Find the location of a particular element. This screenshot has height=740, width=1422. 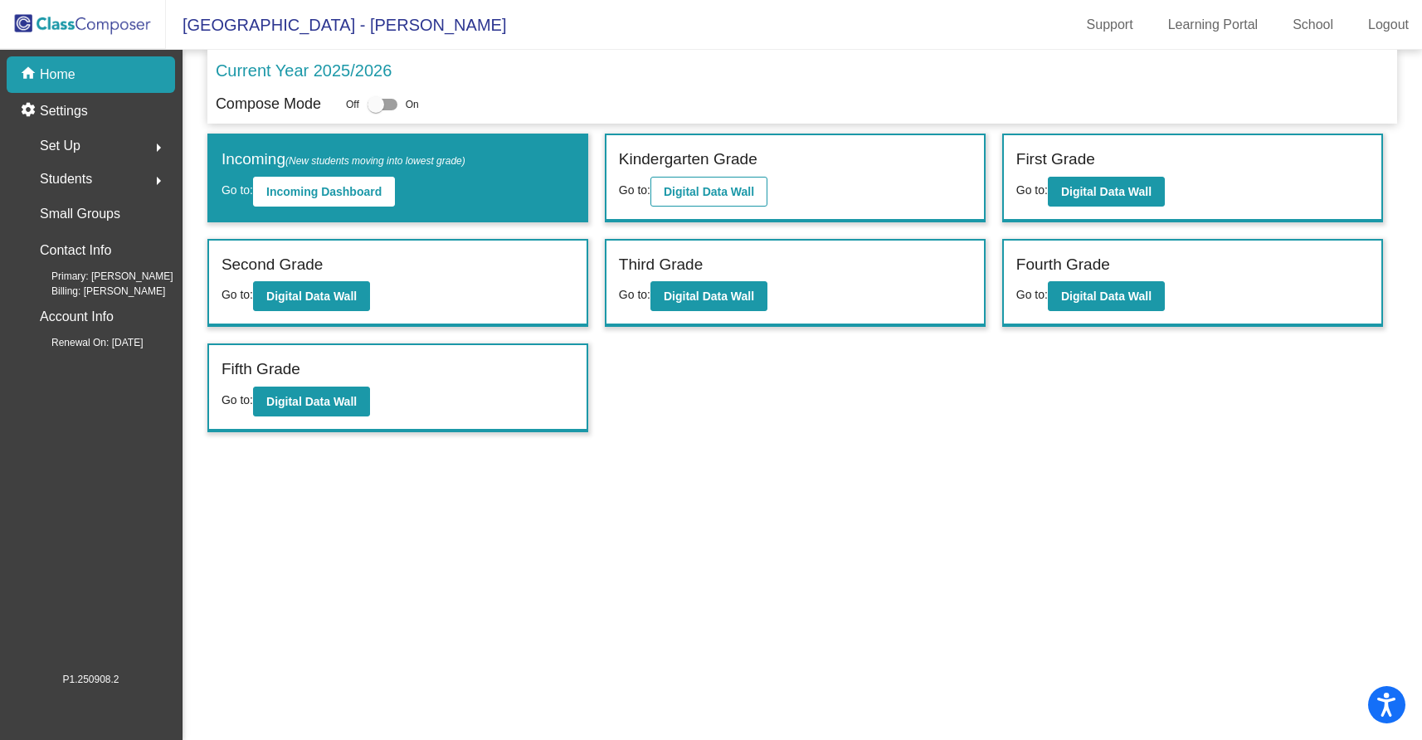

span: (New students moving into lowest grade) is located at coordinates (375, 161).